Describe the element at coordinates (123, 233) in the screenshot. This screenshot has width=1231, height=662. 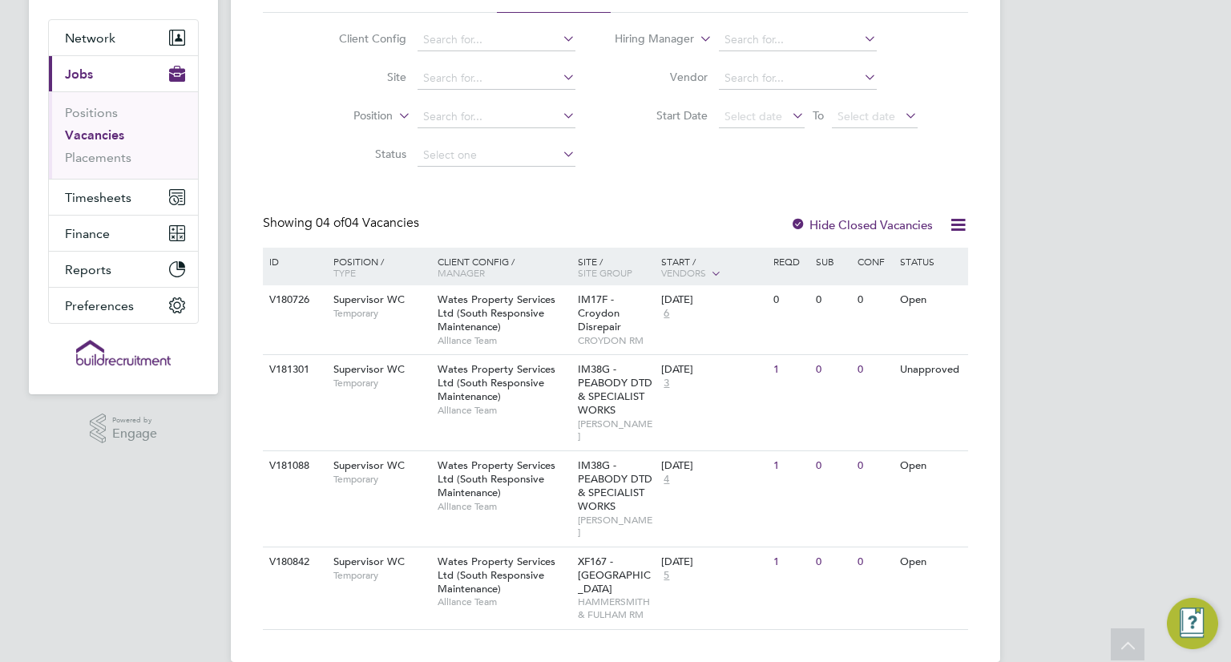
I see `button: Finance` at that location.